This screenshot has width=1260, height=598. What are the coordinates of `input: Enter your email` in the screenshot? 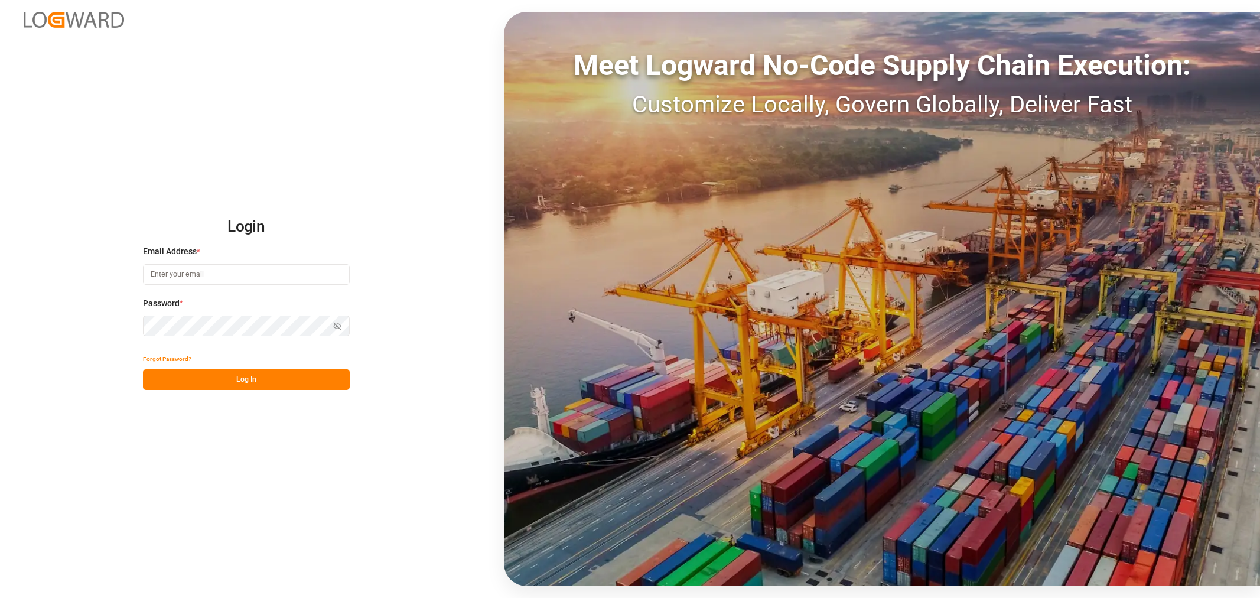 It's located at (246, 274).